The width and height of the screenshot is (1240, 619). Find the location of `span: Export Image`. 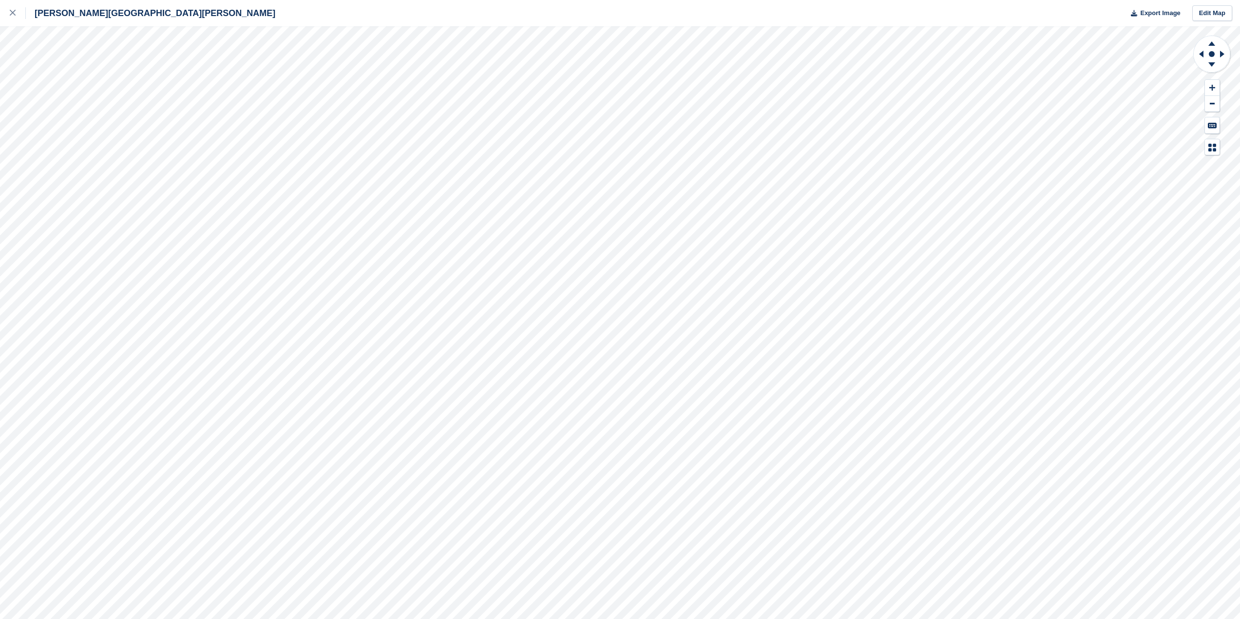

span: Export Image is located at coordinates (1160, 13).